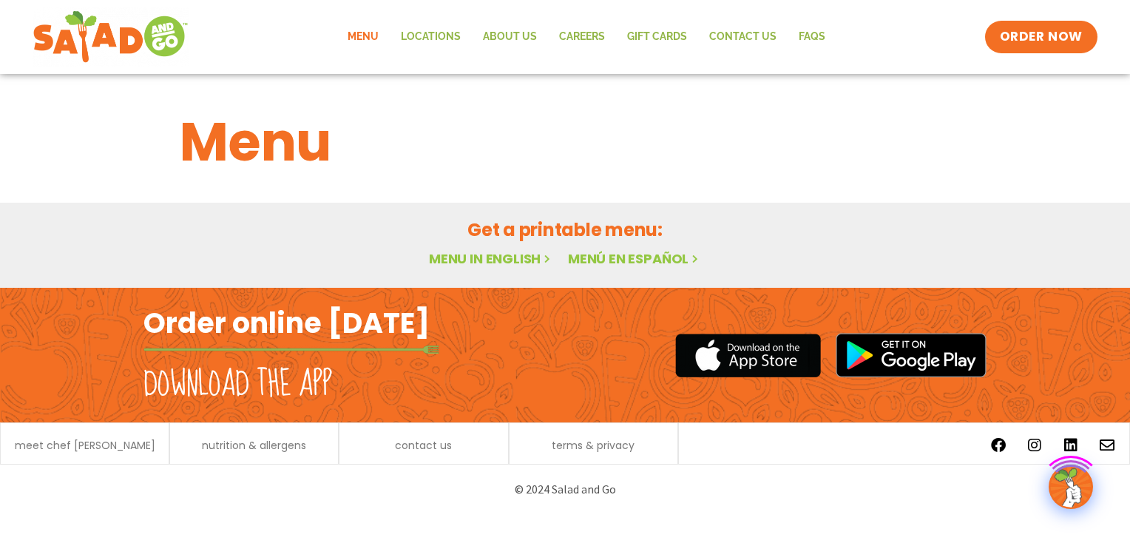 The height and width of the screenshot is (546, 1130). Describe the element at coordinates (254, 445) in the screenshot. I see `a: nutrition & allergens` at that location.